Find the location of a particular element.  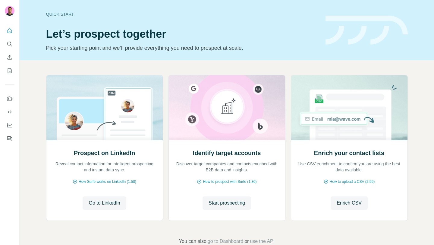

button: use the API is located at coordinates (262, 241).